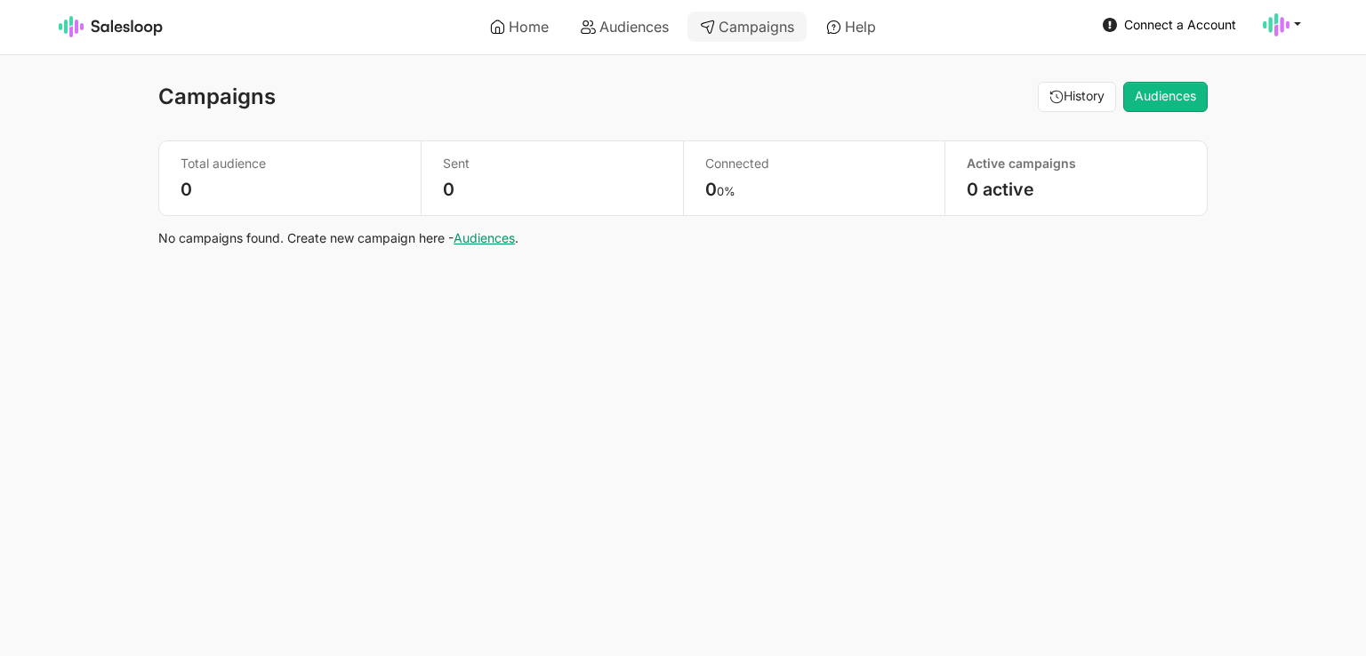 The height and width of the screenshot is (656, 1366). Describe the element at coordinates (1180, 24) in the screenshot. I see `span: Connect a Account` at that location.